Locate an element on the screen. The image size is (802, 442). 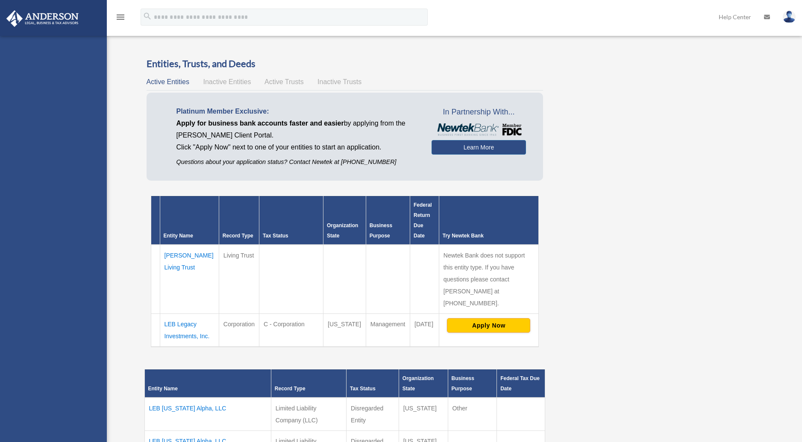
button: Apply Now is located at coordinates (488, 326).